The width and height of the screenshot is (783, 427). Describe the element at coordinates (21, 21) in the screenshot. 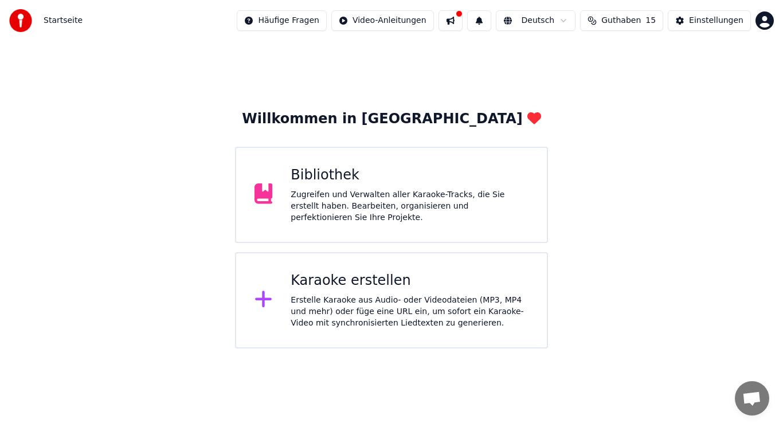

I see `img: youka` at that location.